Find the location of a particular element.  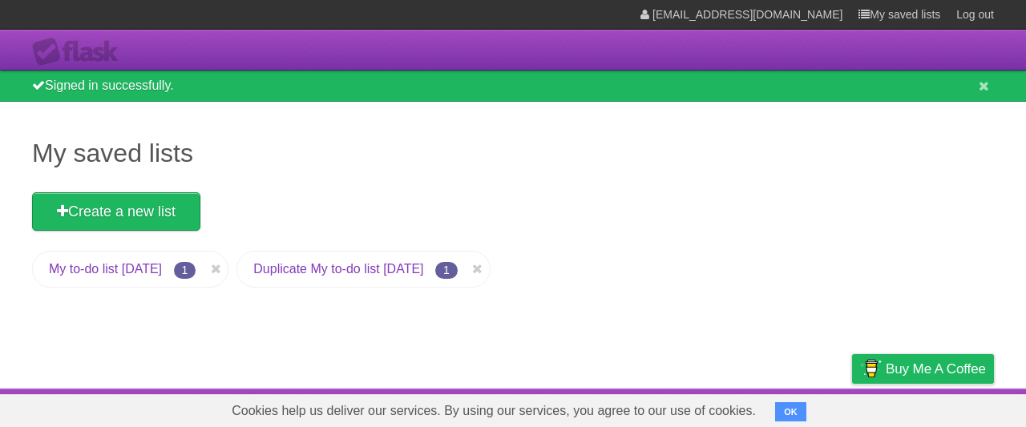

a: Privacy is located at coordinates (852, 408).